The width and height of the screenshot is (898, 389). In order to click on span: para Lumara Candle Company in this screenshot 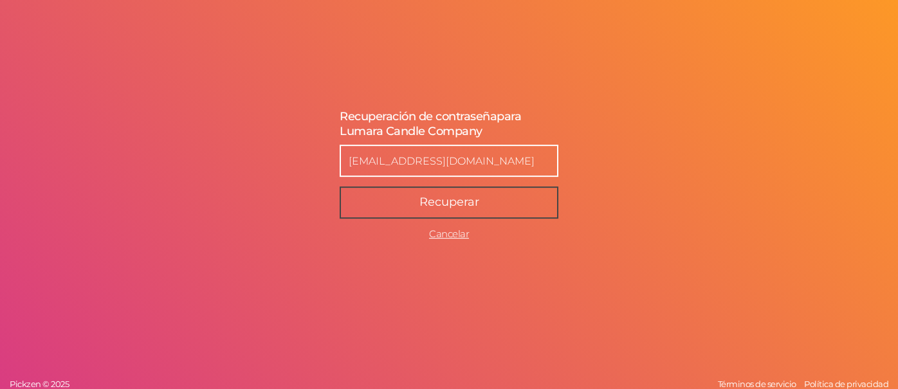, I will do `click(430, 124)`.